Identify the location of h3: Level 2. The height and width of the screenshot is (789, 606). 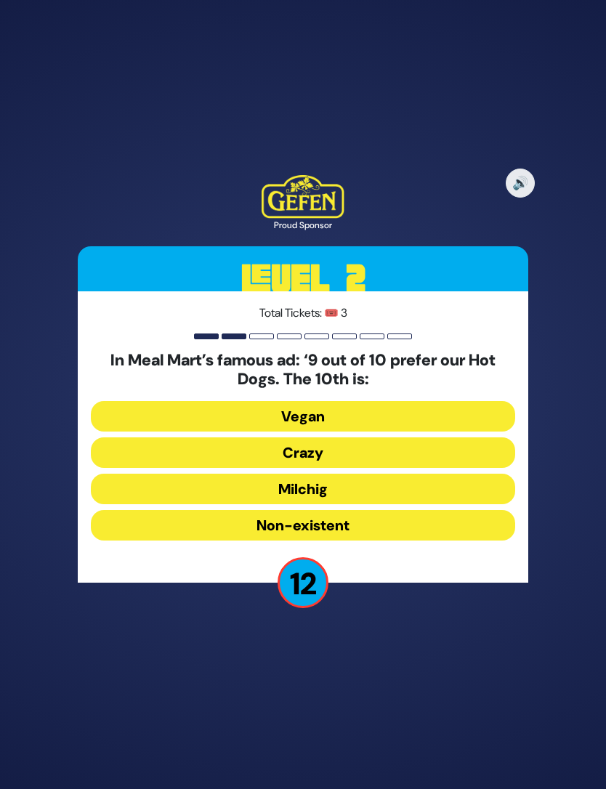
(302, 279).